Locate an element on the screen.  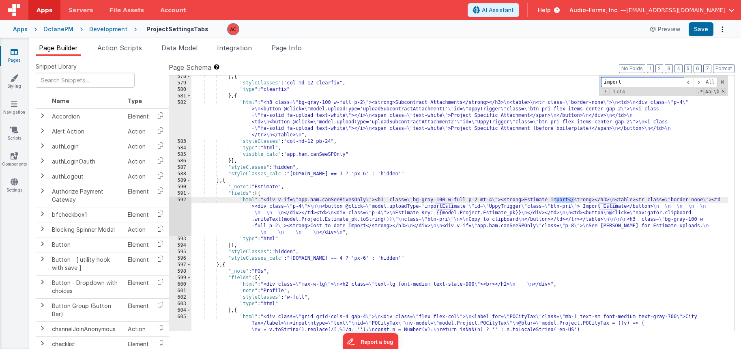
h4: ProjectSettingsTabs is located at coordinates (177, 29).